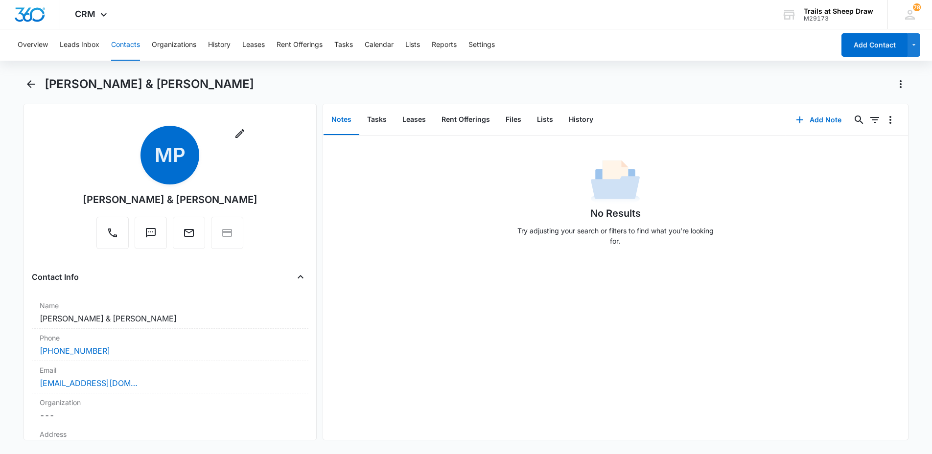 This screenshot has height=454, width=932. What do you see at coordinates (839, 11) in the screenshot?
I see `div: account name` at bounding box center [839, 11].